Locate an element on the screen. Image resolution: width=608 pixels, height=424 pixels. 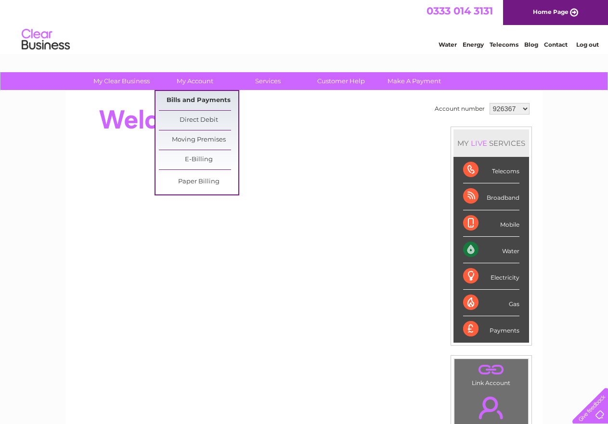
span: 0333 014 3131 is located at coordinates (459, 11).